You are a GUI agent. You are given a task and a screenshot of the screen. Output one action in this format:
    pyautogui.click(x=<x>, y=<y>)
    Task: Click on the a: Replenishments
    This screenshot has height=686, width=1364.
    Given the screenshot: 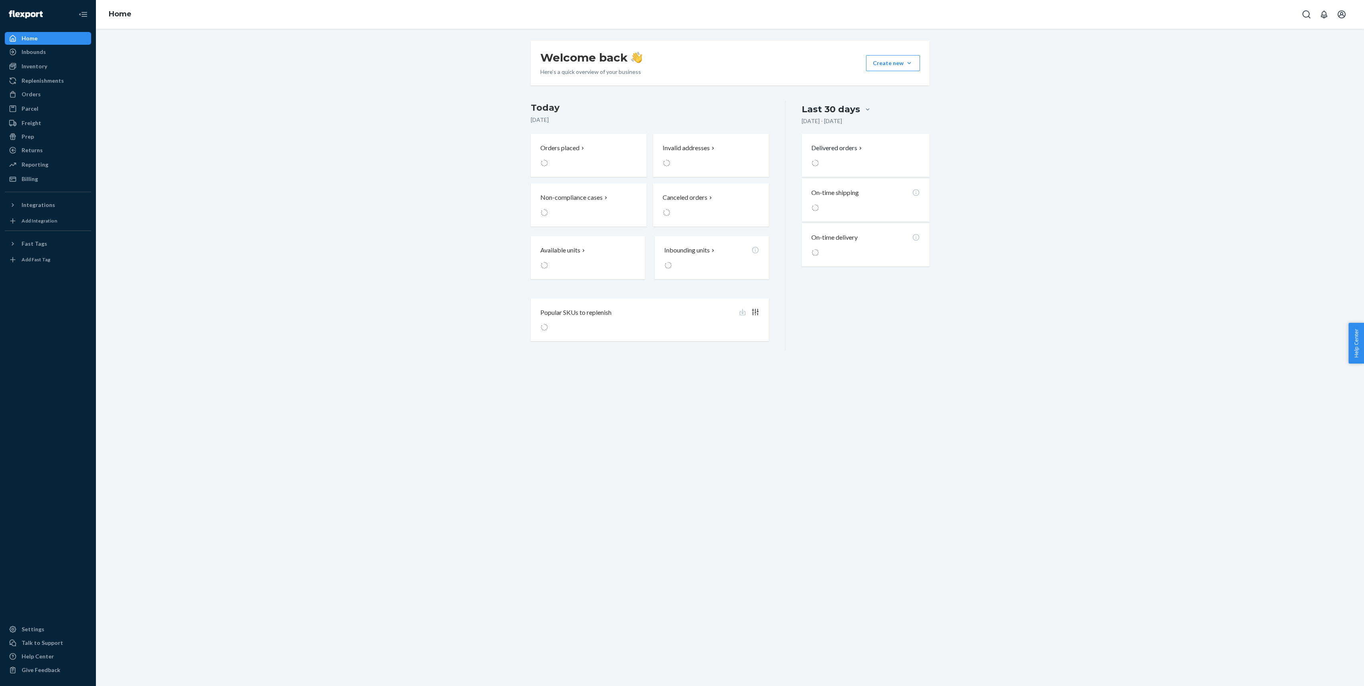 What is the action you would take?
    pyautogui.click(x=48, y=81)
    